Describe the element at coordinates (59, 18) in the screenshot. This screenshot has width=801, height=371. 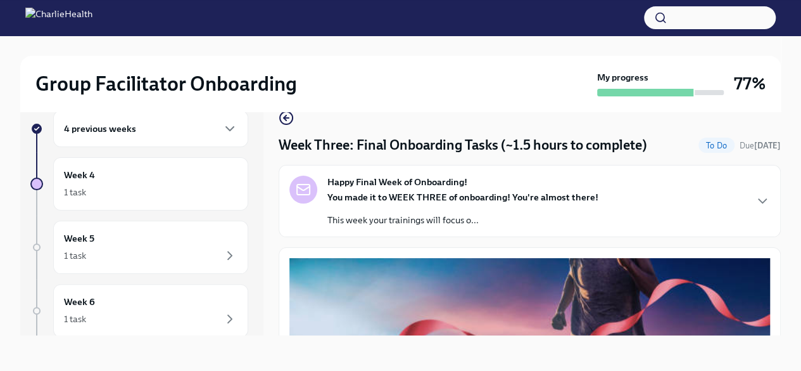
I see `img: CharlieHealth` at that location.